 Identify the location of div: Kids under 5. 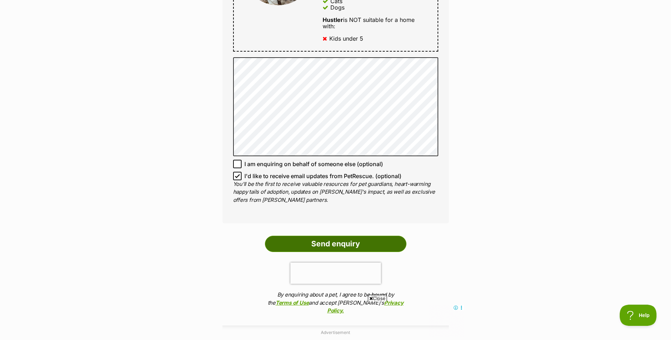
(346, 39).